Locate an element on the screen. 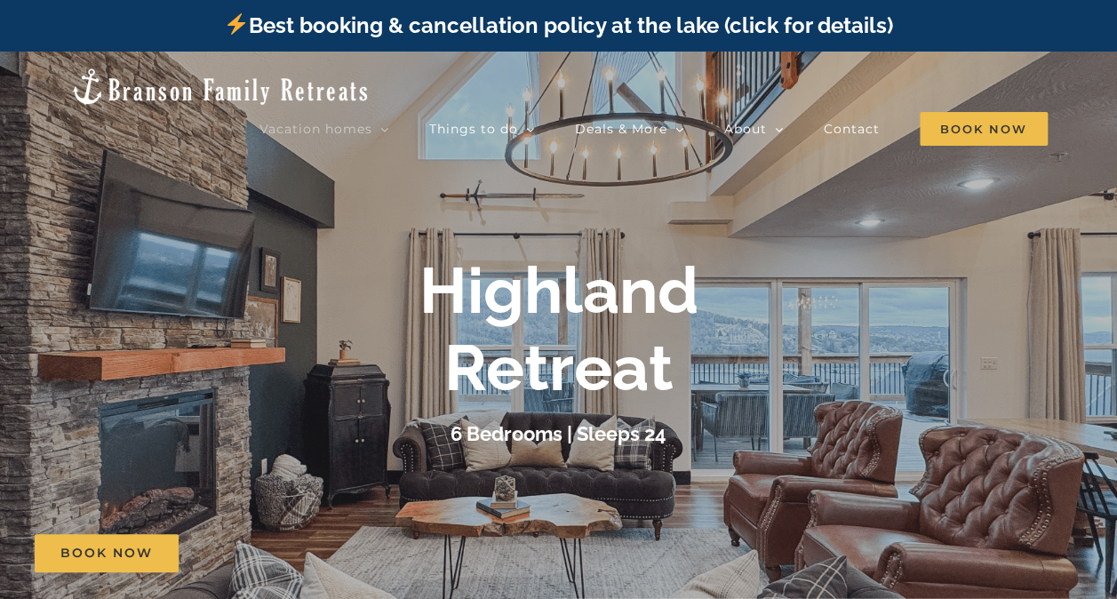 The image size is (1117, 599). span: Contact is located at coordinates (852, 129).